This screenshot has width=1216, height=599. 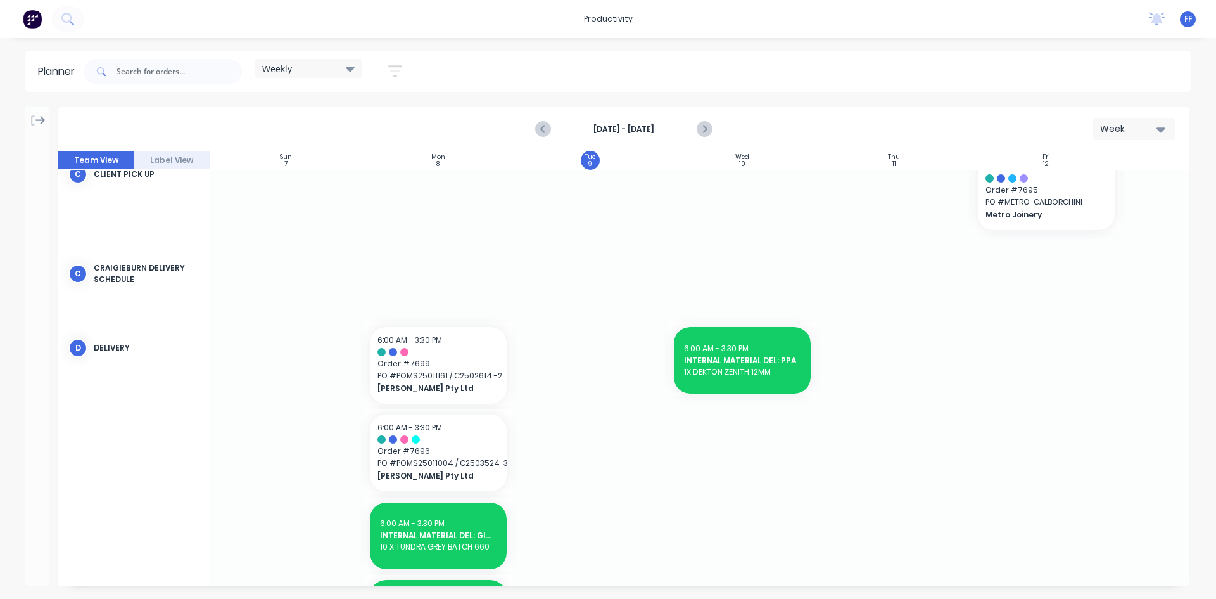 What do you see at coordinates (146, 274) in the screenshot?
I see `div: Craigieburn Delivery Schedule` at bounding box center [146, 274].